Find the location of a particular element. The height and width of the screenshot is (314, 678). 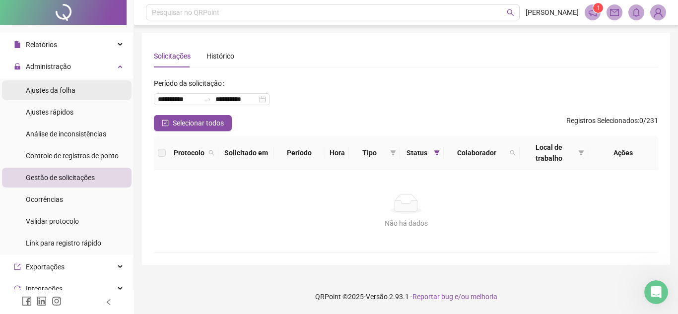

span: Controle de registros de ponto is located at coordinates (72, 156).